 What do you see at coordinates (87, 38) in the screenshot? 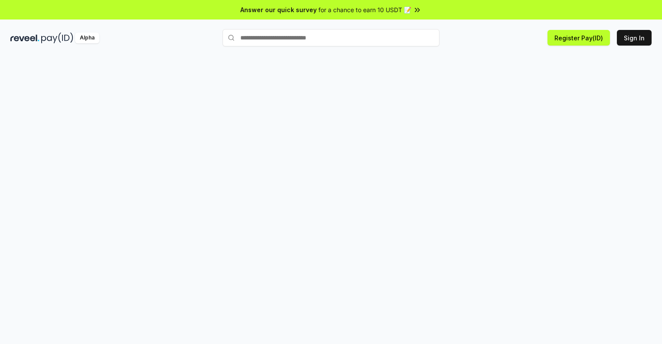
I see `div: Alpha` at bounding box center [87, 38].